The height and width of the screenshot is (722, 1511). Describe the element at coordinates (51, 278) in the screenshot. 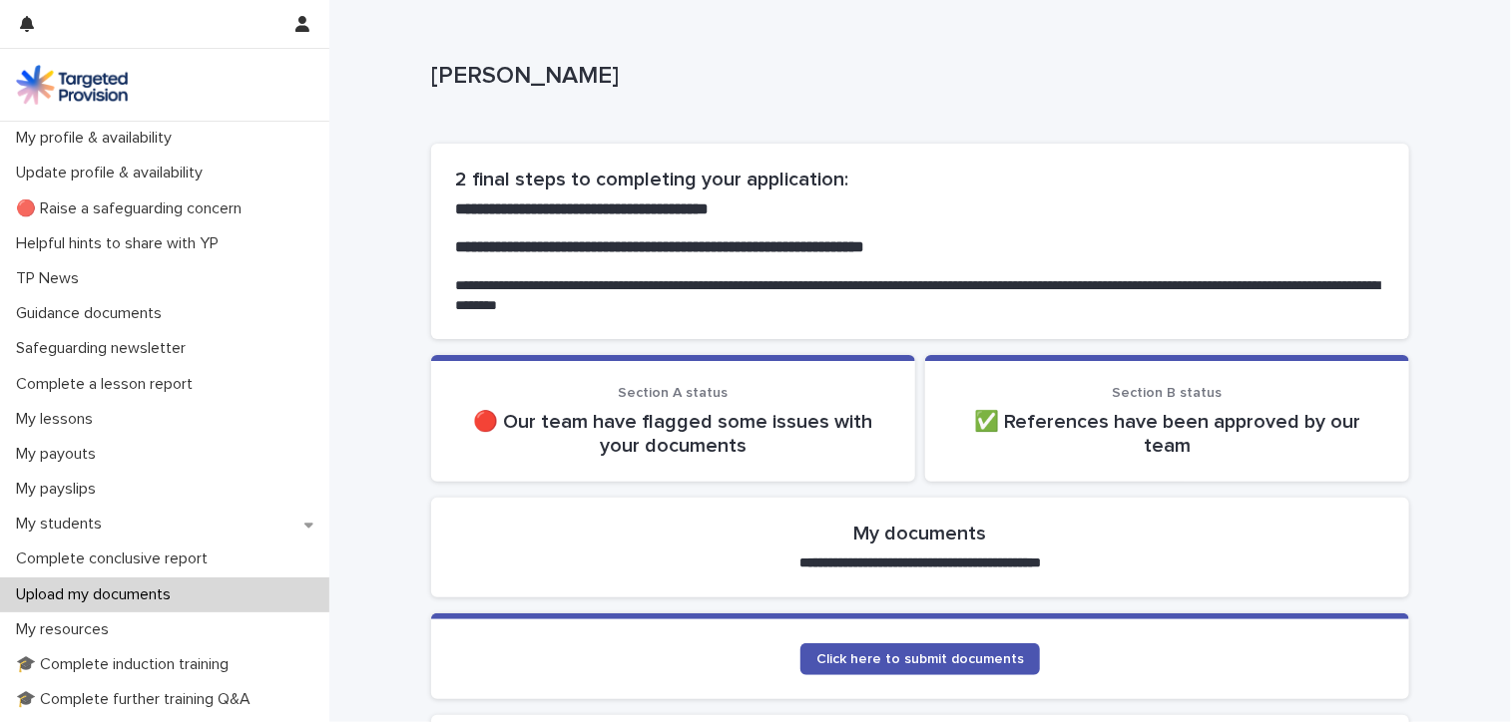

I see `p: TP News` at that location.